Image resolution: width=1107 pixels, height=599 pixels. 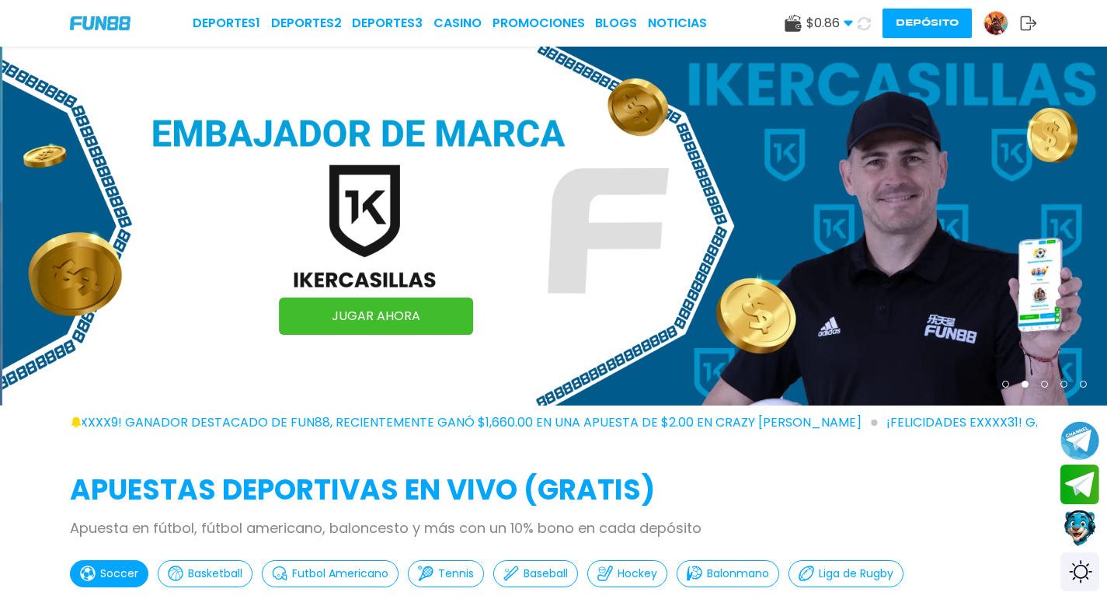 I want to click on a: Avatar, so click(x=1002, y=23).